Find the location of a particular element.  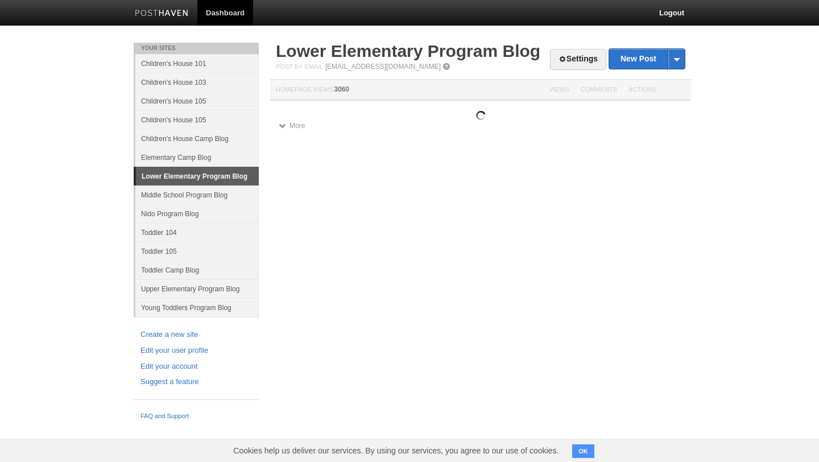

a: Toddler 105 is located at coordinates (197, 251).